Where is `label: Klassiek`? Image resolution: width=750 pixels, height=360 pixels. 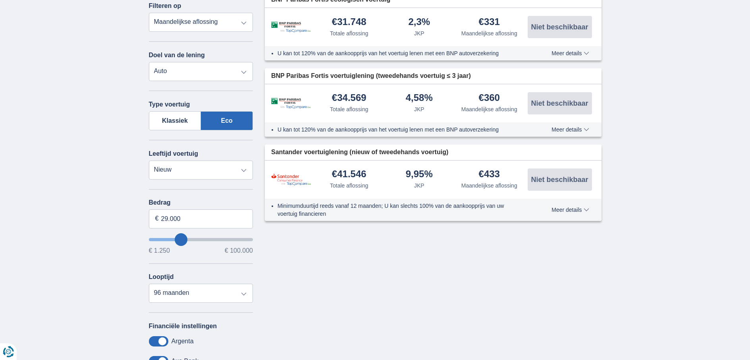
label: Klassiek is located at coordinates (175, 121).